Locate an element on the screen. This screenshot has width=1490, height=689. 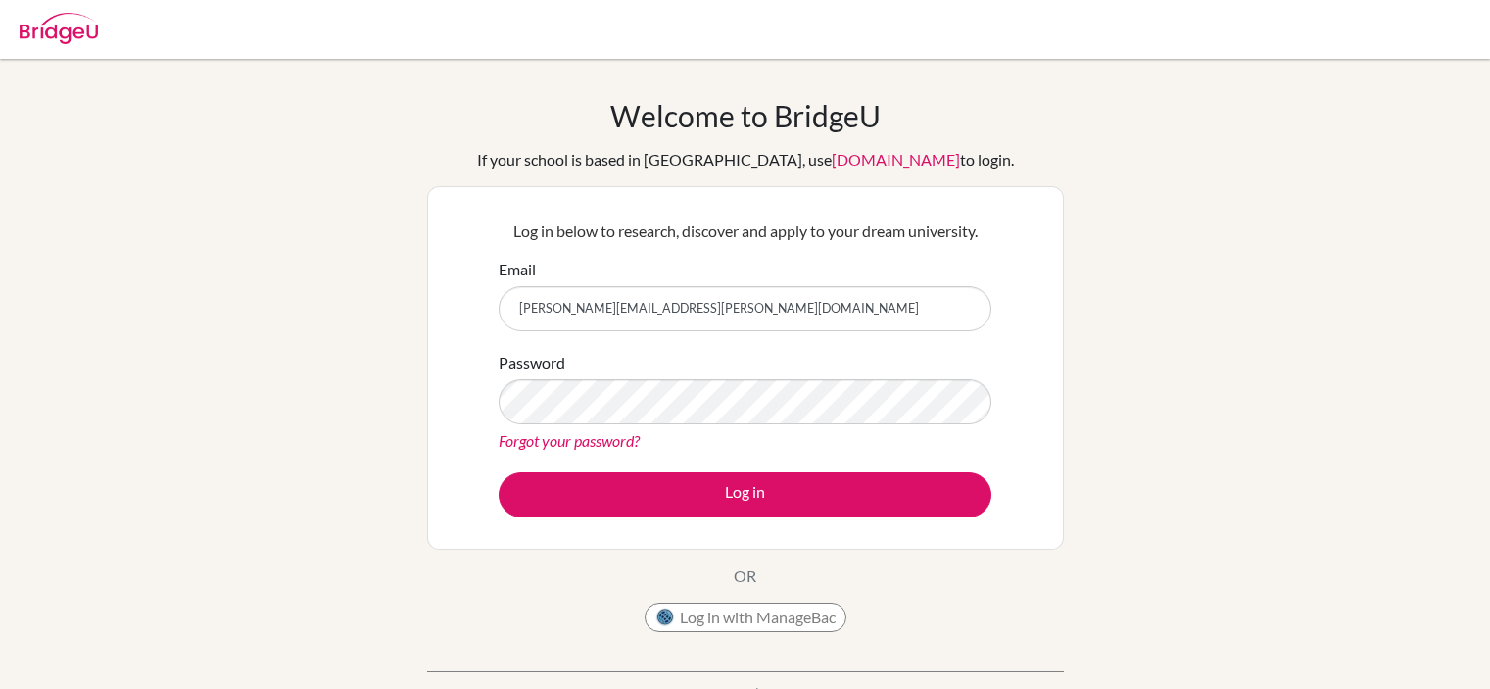
p: OR is located at coordinates (744, 576).